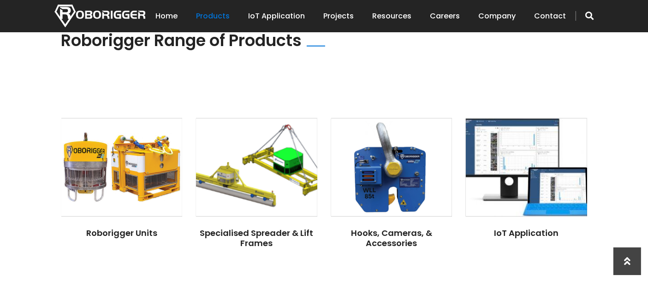  Describe the element at coordinates (392, 238) in the screenshot. I see `a: Hooks, Cameras, & Accessories` at that location.